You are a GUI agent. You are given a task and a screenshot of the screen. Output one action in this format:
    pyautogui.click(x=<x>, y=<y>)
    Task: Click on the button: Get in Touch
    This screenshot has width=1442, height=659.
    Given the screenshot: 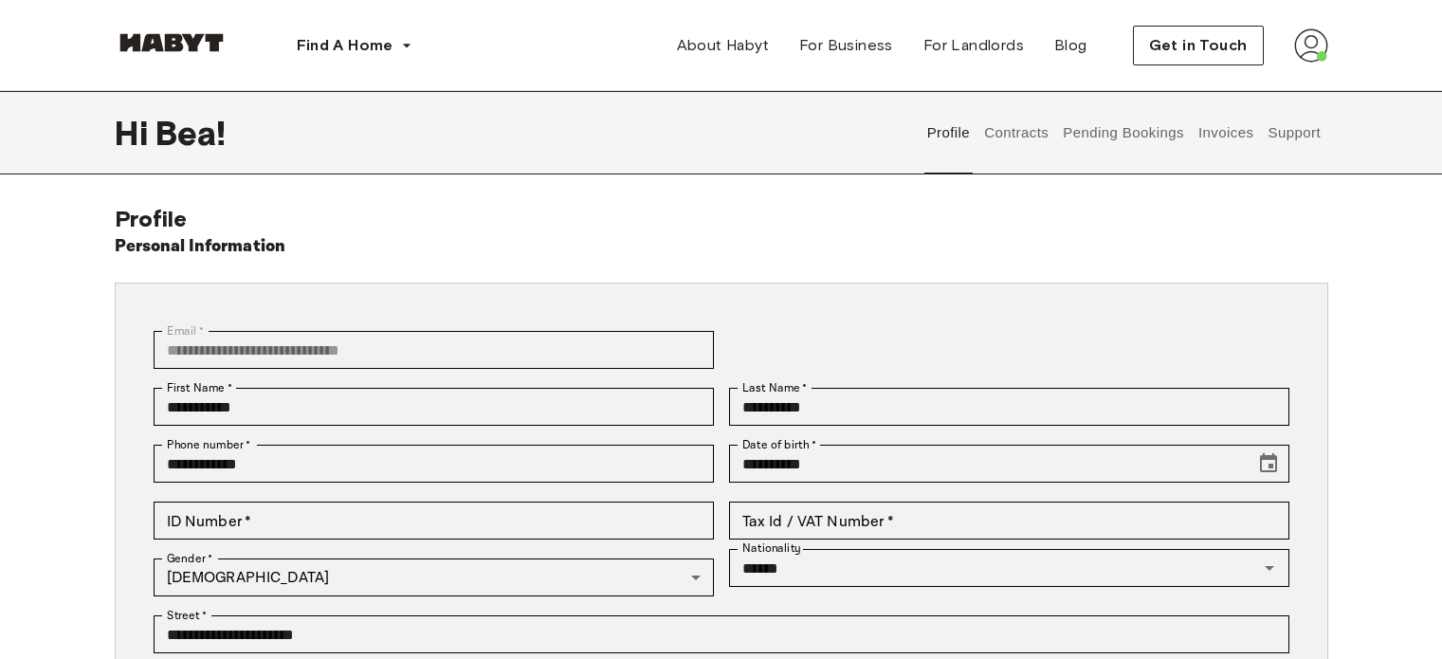 What is the action you would take?
    pyautogui.click(x=1198, y=46)
    